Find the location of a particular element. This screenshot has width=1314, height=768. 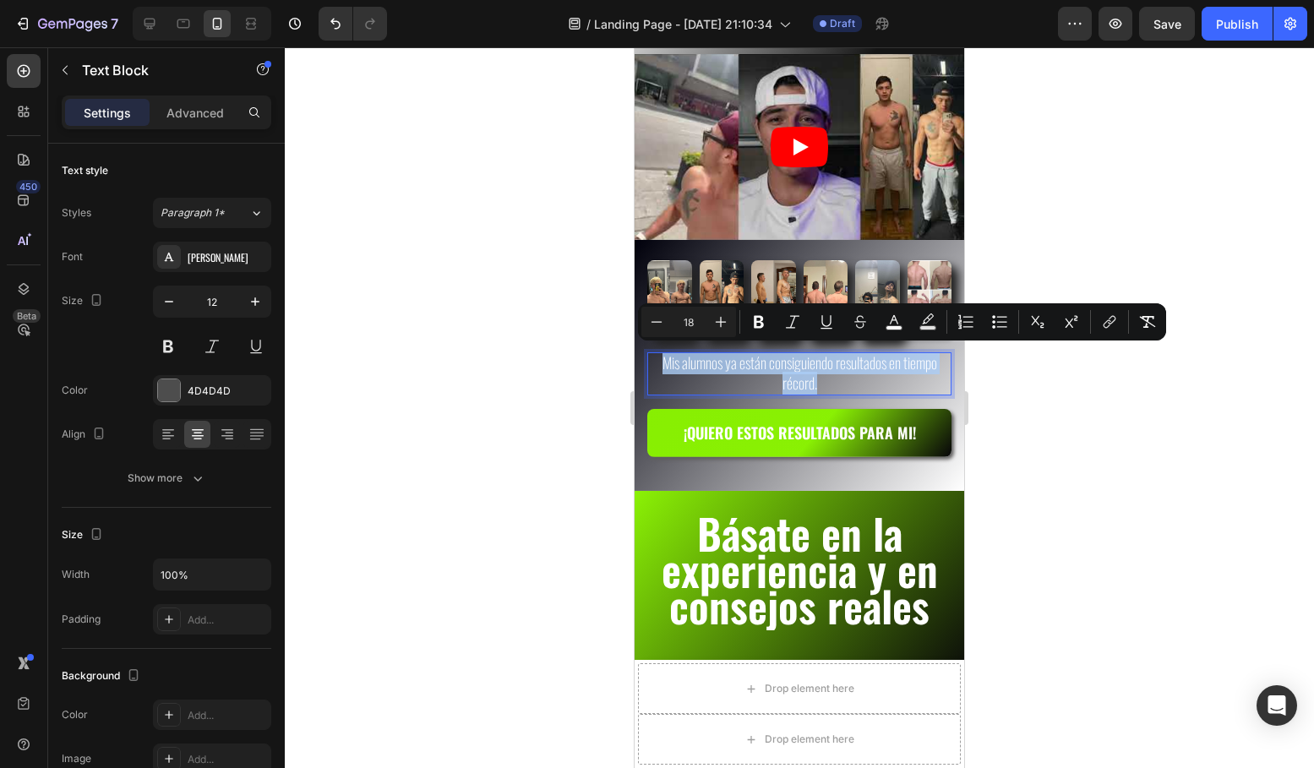

span: Mis alumnos ya están consiguiendo resultados en tiempo récord. is located at coordinates (165, 325).